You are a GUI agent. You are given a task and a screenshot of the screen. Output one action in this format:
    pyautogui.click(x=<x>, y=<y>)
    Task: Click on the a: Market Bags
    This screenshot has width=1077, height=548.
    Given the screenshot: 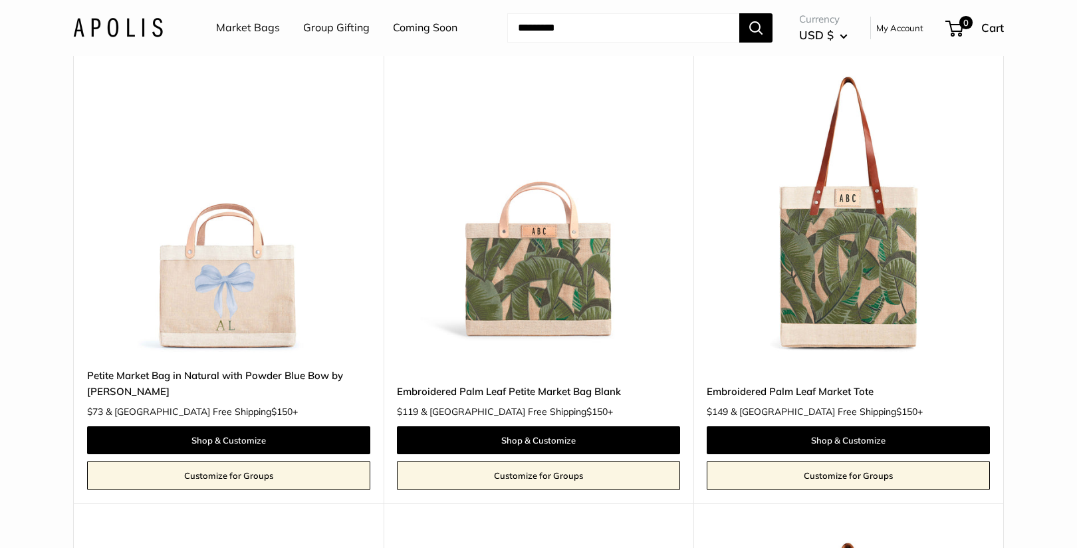 What is the action you would take?
    pyautogui.click(x=248, y=28)
    